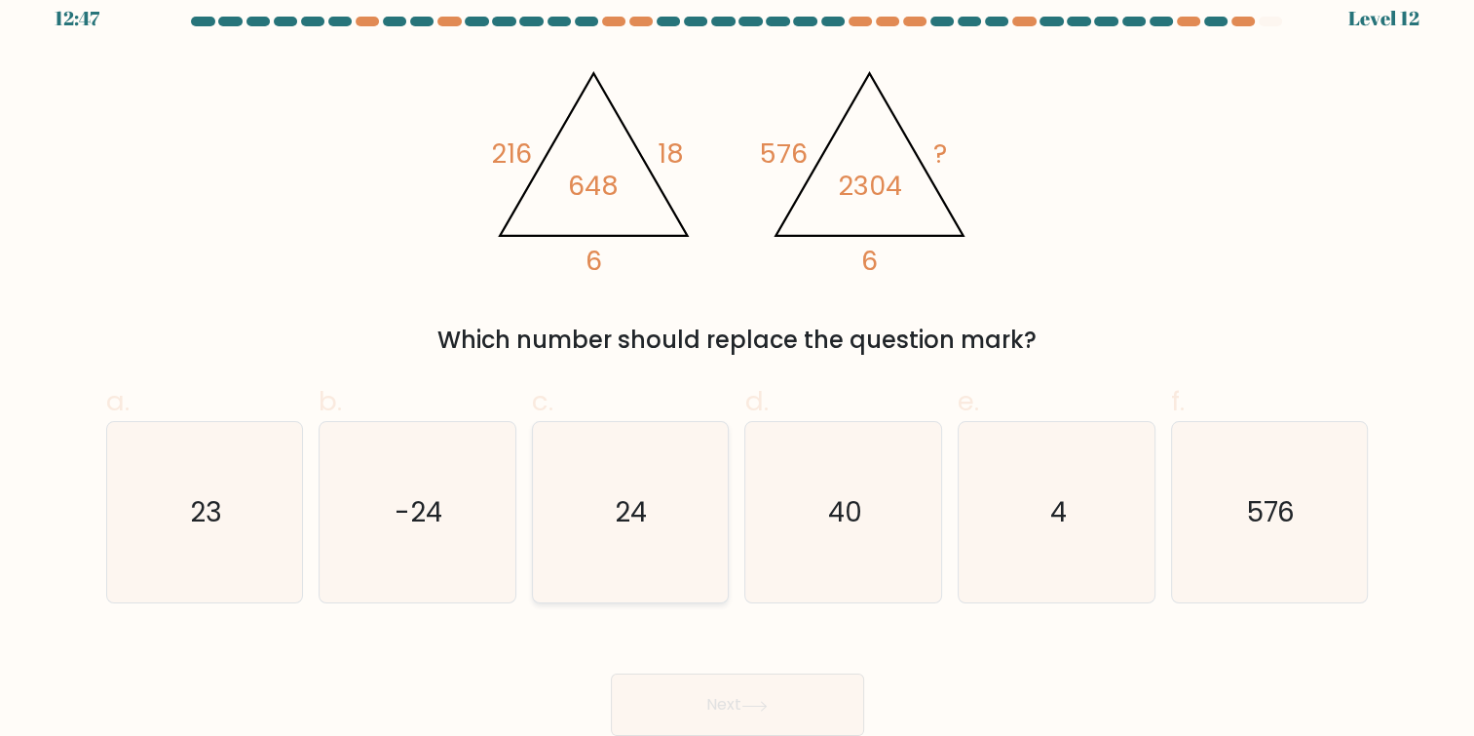  Describe the element at coordinates (1058, 512) in the screenshot. I see `text: 4` at that location.